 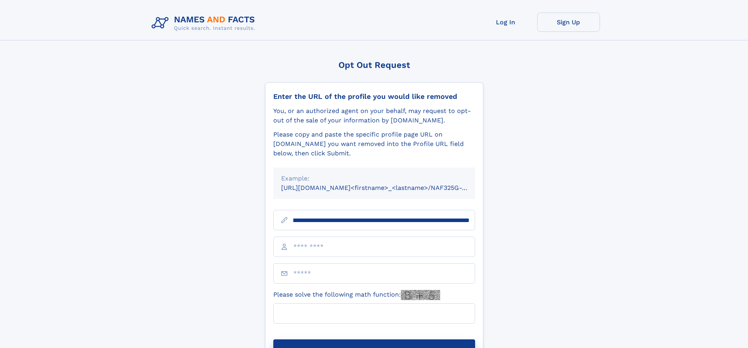 I want to click on a: Log In, so click(x=506, y=22).